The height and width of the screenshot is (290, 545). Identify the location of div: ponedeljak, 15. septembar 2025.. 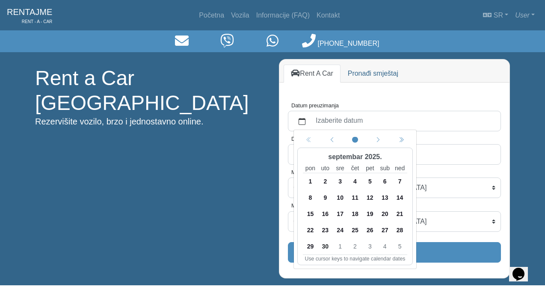
(310, 214).